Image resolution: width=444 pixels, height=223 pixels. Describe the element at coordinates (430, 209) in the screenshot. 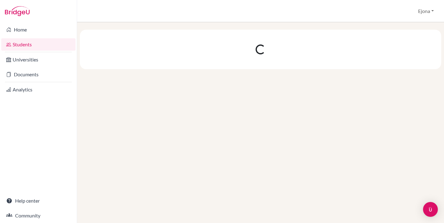

I see `div: Open Intercom Messenger` at that location.